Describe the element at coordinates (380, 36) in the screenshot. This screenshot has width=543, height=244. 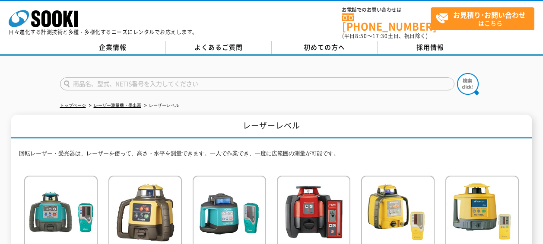
I see `span: 17:30` at that location.